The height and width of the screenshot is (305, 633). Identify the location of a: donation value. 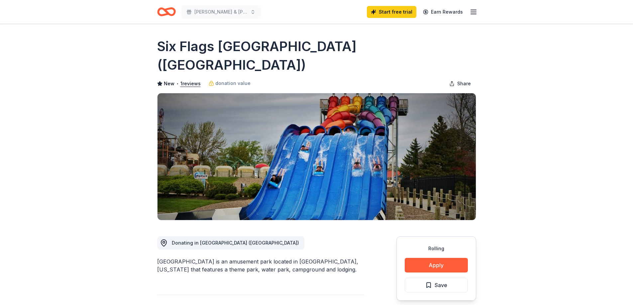
(229, 83).